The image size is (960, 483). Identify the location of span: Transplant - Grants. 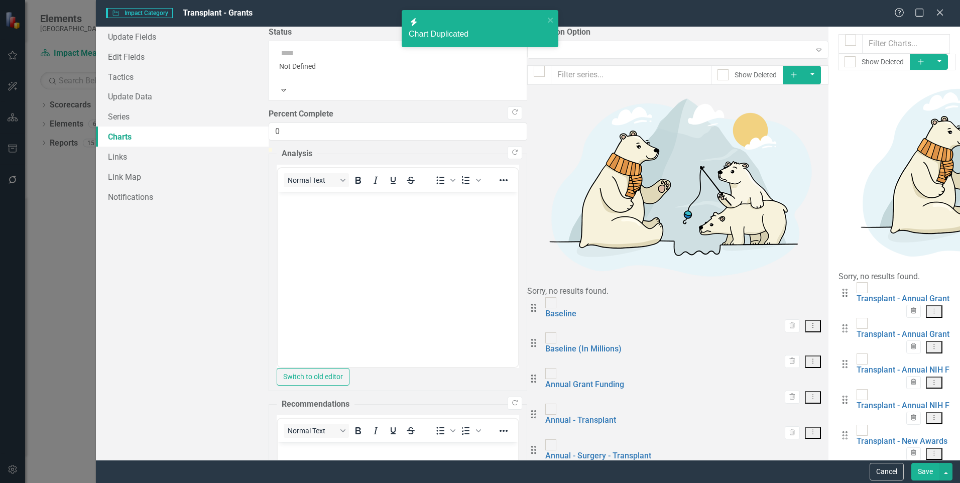
(217, 13).